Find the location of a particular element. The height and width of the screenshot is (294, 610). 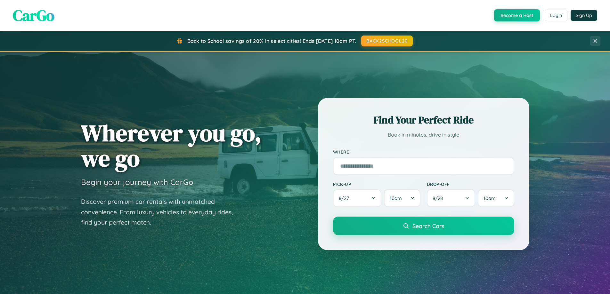

h3: Begin your journey with CarGo is located at coordinates (137, 182).